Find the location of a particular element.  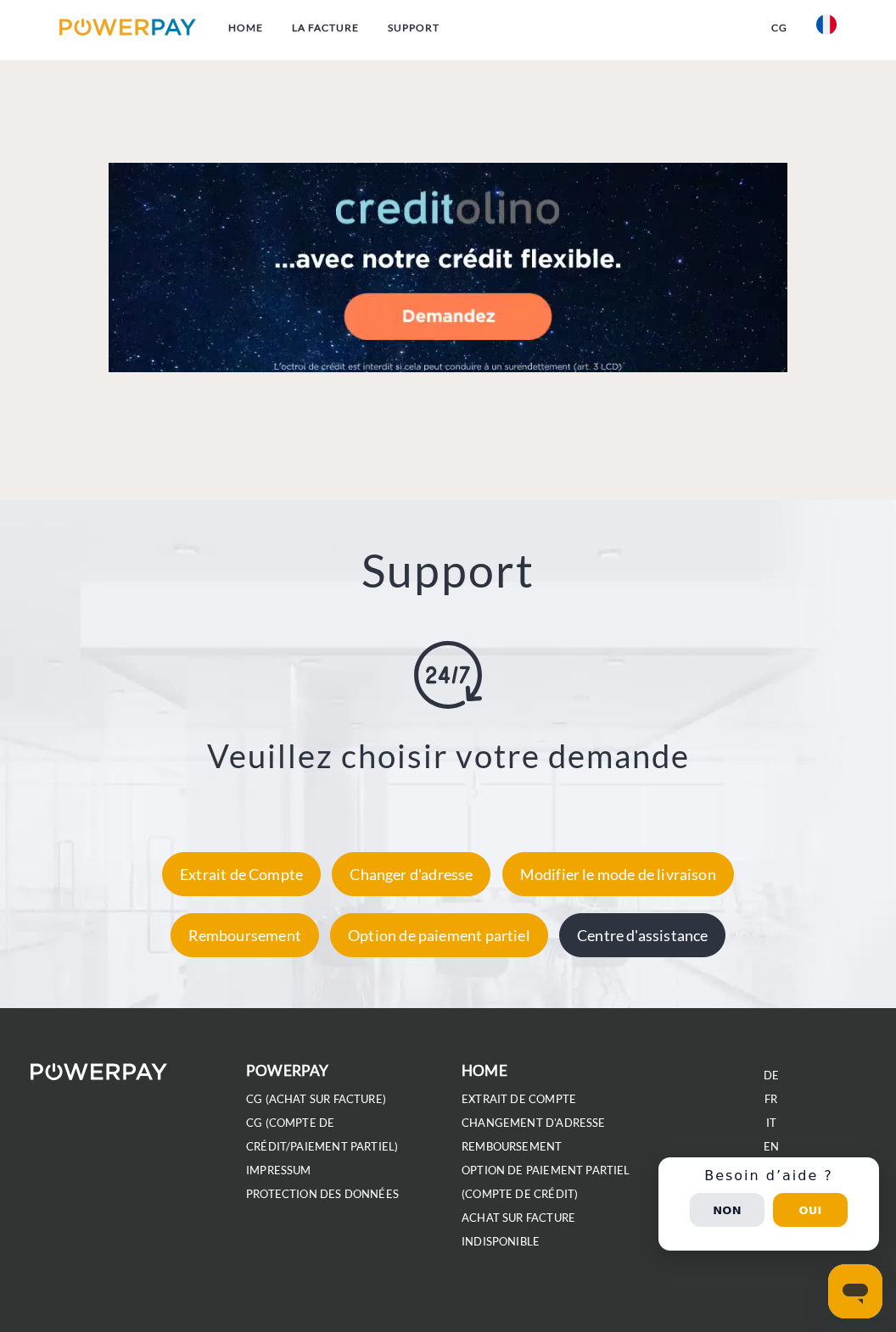

h3: Veuillez choisir votre demande is located at coordinates (448, 757).